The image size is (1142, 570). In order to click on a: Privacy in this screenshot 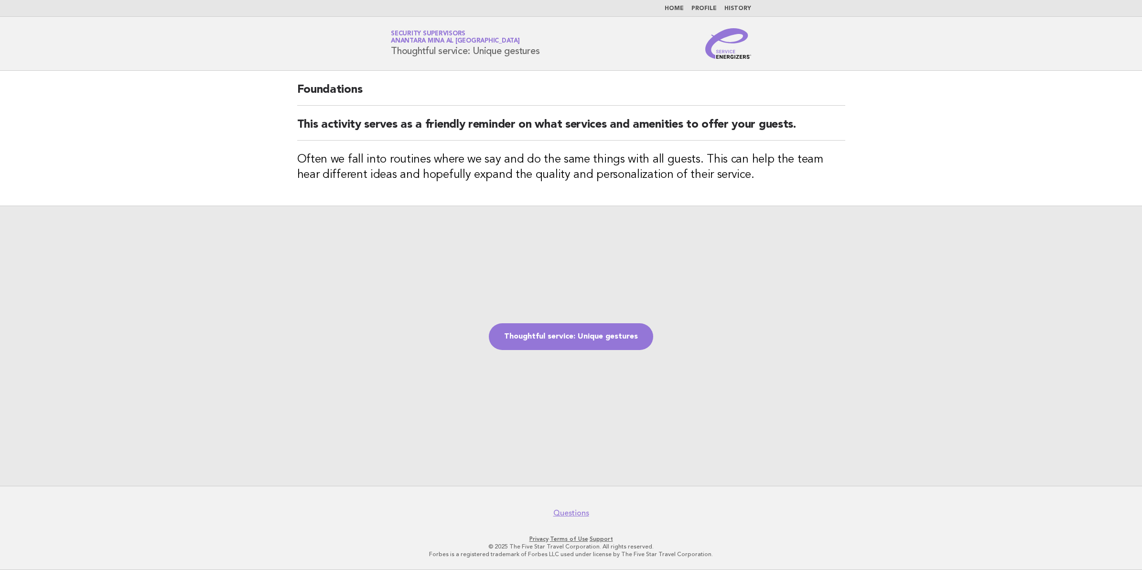, I will do `click(539, 539)`.